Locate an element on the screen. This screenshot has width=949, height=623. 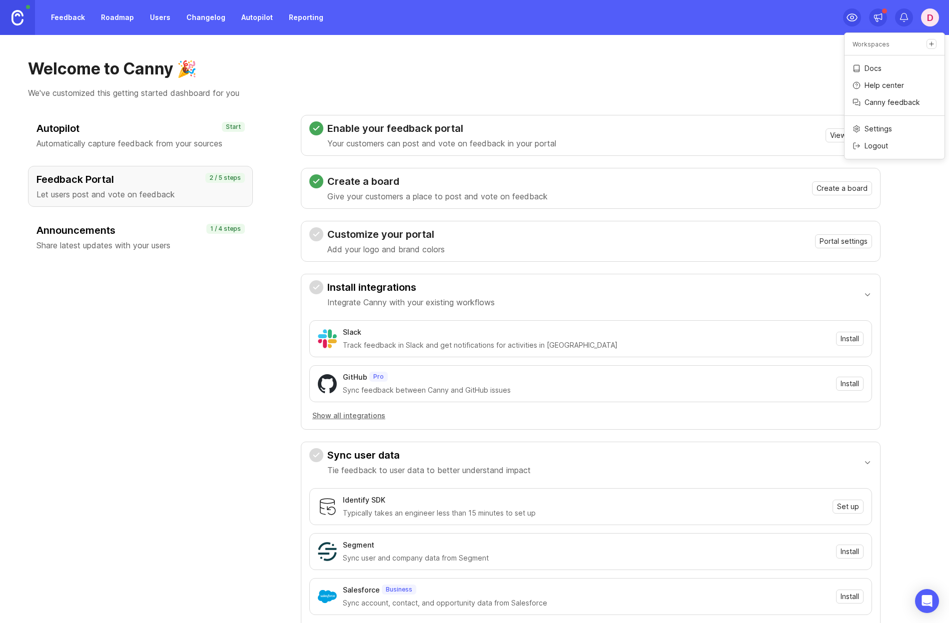
span: Portal settings is located at coordinates (844, 241).